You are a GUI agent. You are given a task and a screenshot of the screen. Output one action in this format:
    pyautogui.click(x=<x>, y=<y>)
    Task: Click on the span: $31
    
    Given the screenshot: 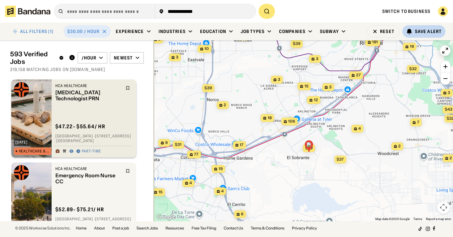 What is the action you would take?
    pyautogui.click(x=178, y=144)
    